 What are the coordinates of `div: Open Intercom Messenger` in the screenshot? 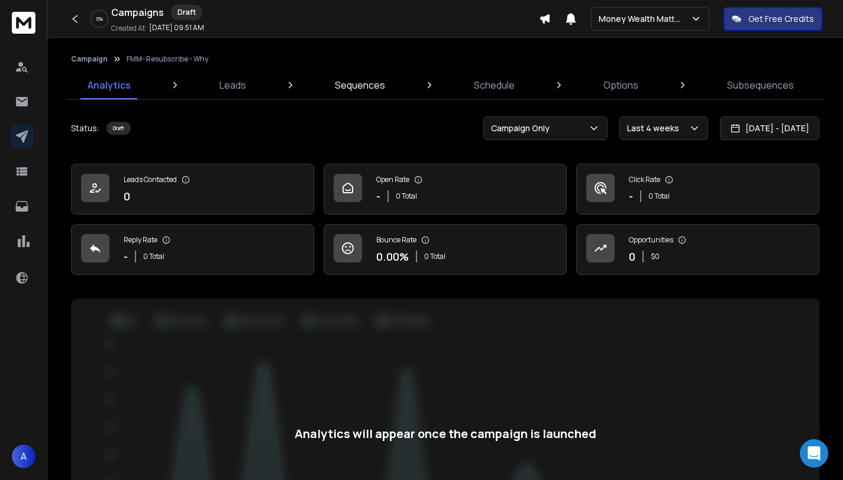 It's located at (814, 454).